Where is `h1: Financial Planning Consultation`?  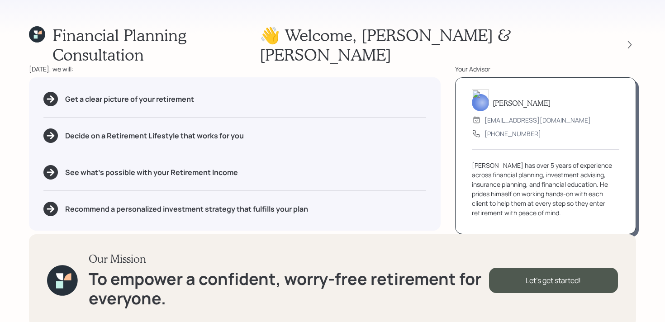
h1: Financial Planning Consultation is located at coordinates (156, 45).